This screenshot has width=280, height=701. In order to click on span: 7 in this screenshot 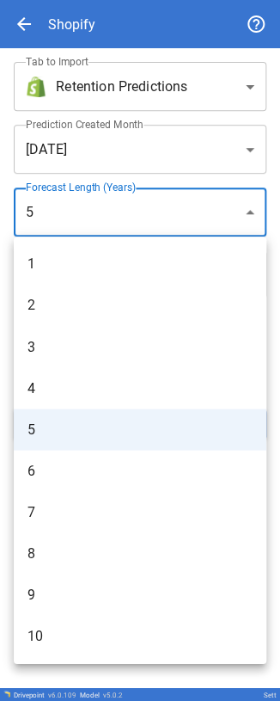, I will do `click(140, 512)`.